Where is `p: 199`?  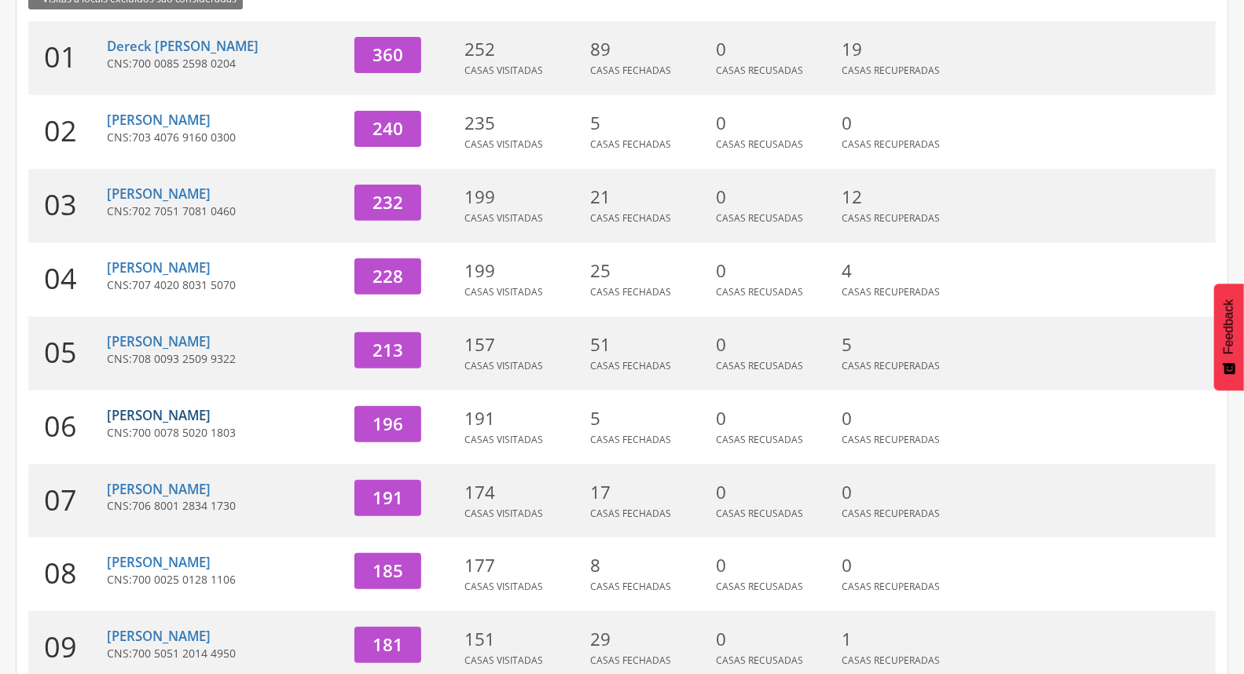 p: 199 is located at coordinates (523, 271).